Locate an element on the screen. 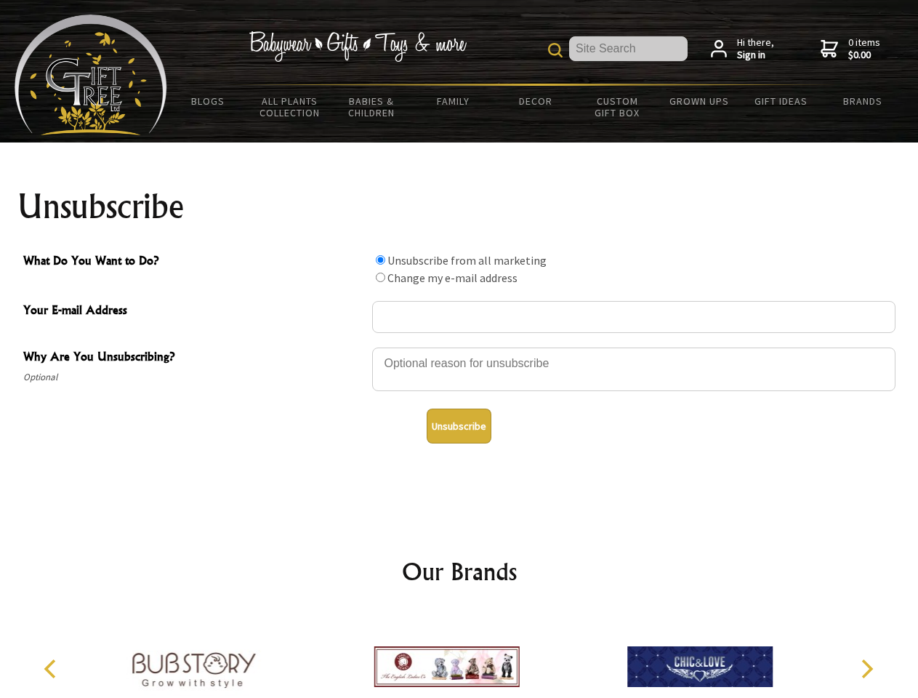  a: All Plants Collection is located at coordinates (290, 107).